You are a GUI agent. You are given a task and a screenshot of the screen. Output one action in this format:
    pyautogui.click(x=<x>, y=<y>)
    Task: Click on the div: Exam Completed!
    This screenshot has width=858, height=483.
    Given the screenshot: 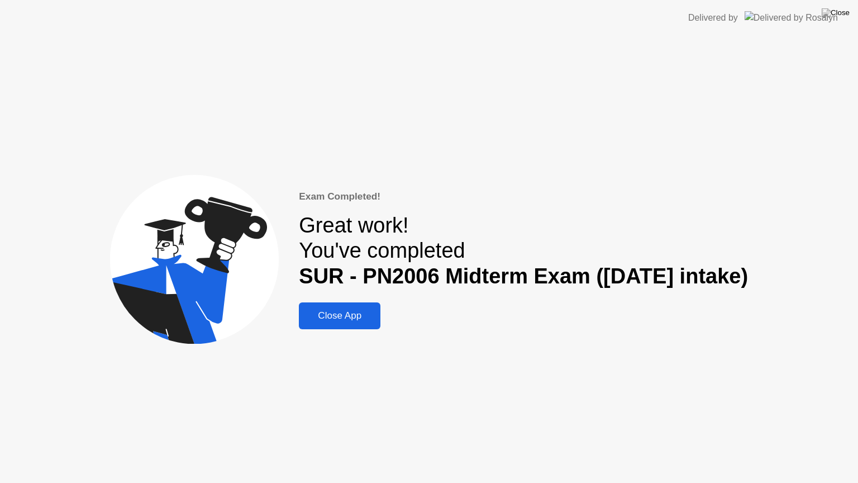 What is the action you would take?
    pyautogui.click(x=524, y=197)
    